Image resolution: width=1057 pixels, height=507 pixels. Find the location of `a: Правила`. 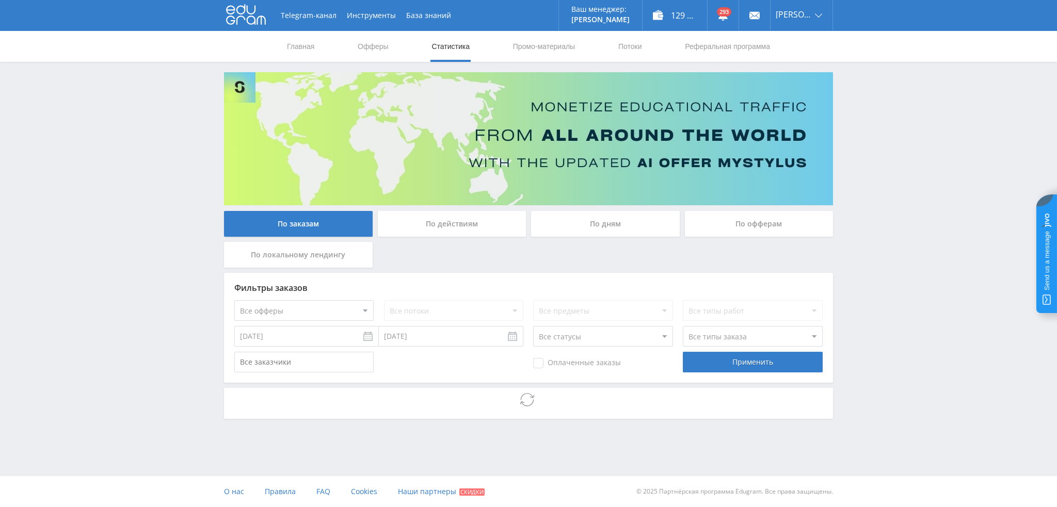

a: Правила is located at coordinates (280, 492).